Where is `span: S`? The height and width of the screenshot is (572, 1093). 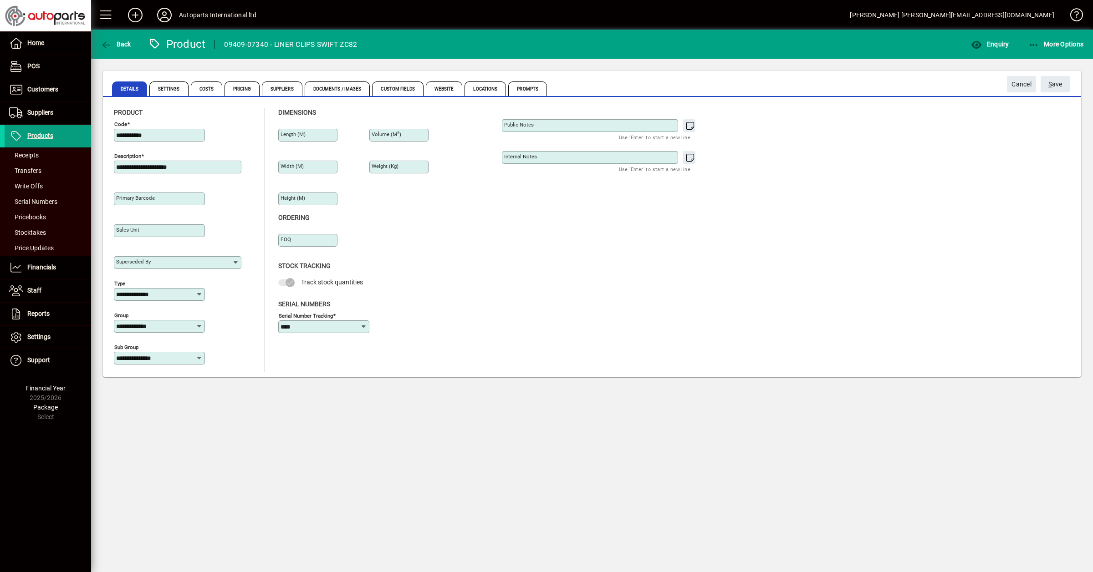
span: S is located at coordinates (1050, 84).